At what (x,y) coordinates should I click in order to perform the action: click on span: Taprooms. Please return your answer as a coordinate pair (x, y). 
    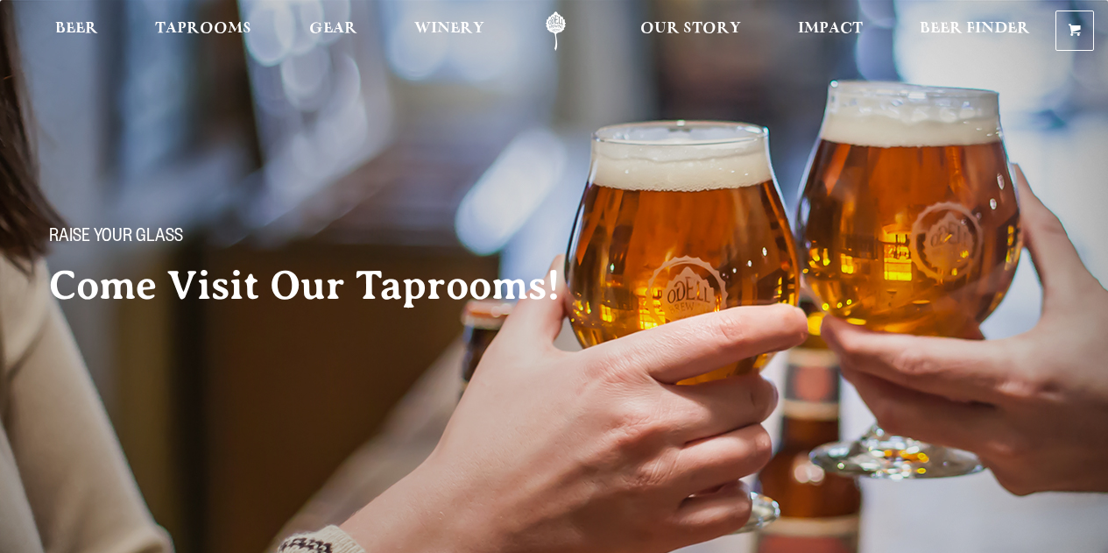
    Looking at the image, I should click on (203, 29).